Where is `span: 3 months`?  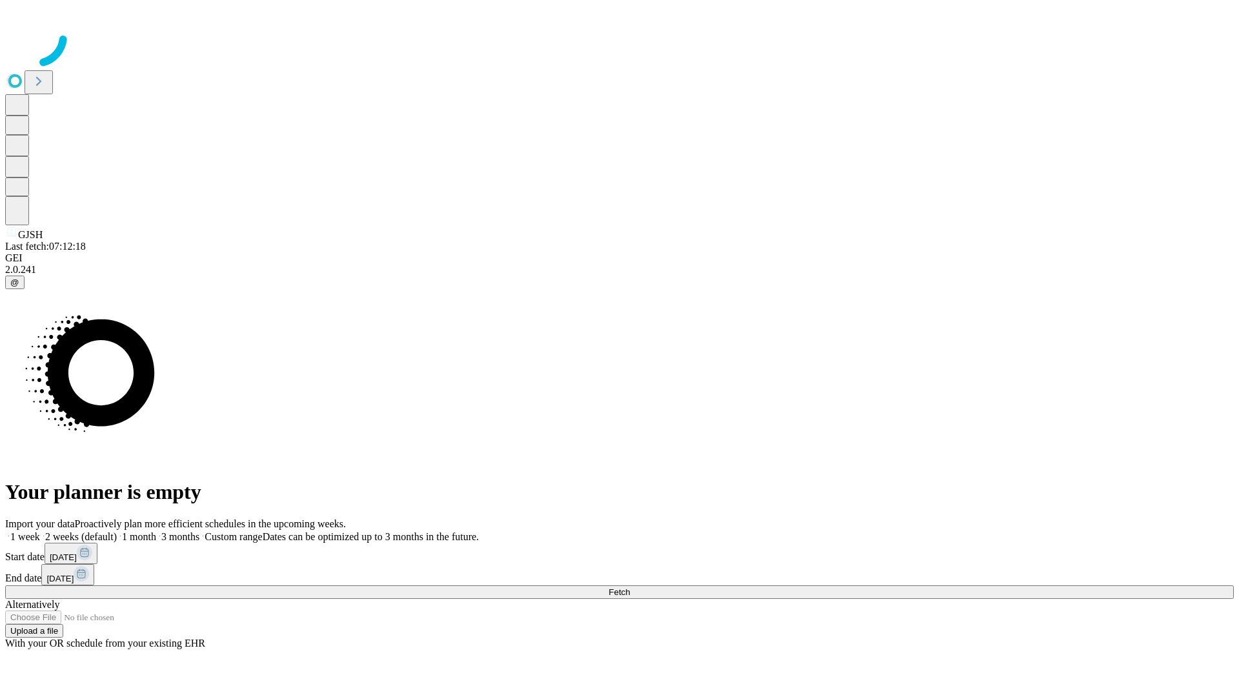 span: 3 months is located at coordinates (180, 536).